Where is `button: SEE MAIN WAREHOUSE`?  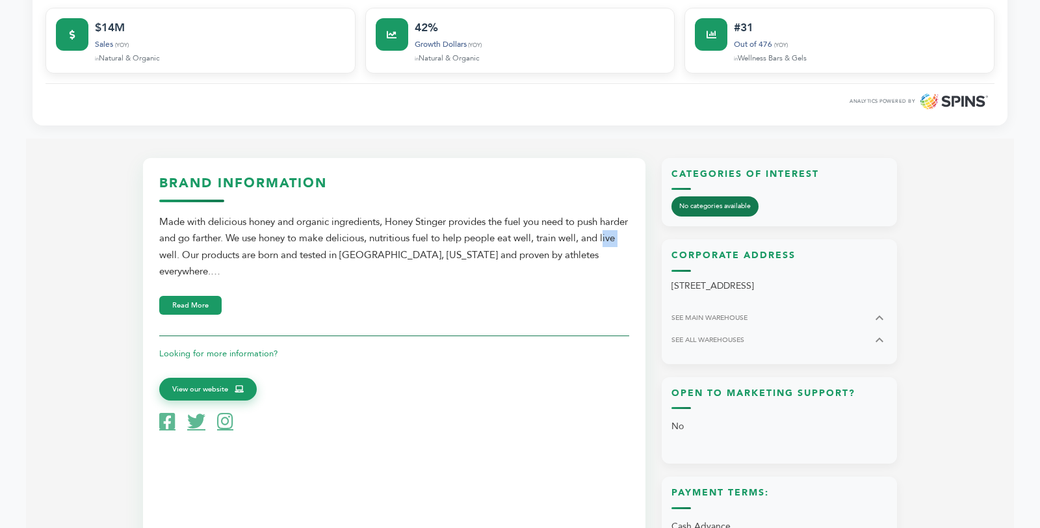 button: SEE MAIN WAREHOUSE is located at coordinates (780, 318).